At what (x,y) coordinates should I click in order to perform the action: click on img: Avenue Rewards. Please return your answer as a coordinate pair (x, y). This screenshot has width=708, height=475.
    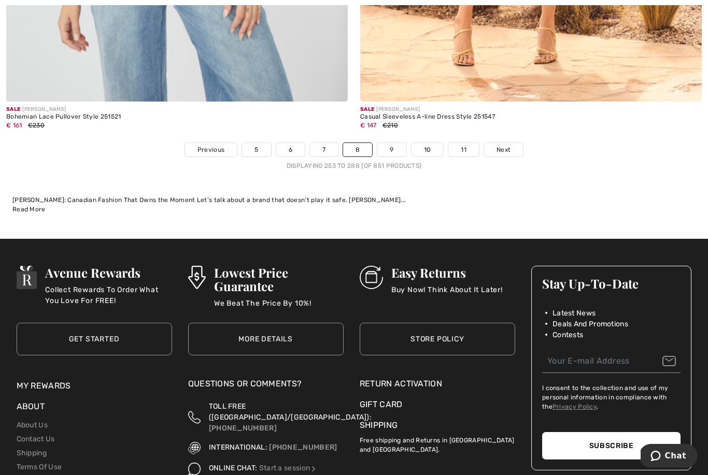
    Looking at the image, I should click on (27, 277).